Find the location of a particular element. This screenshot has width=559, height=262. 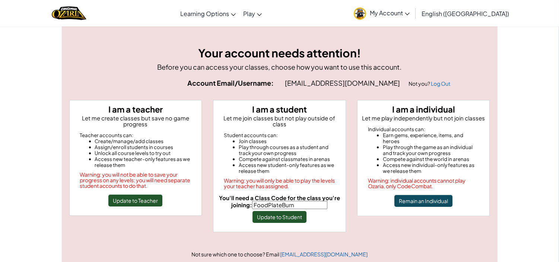

img: Home is located at coordinates (69, 13).